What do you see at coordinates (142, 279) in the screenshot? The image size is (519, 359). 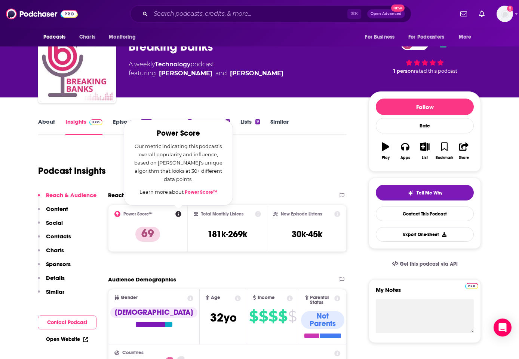 I see `h2: Audience Demographics` at bounding box center [142, 279].